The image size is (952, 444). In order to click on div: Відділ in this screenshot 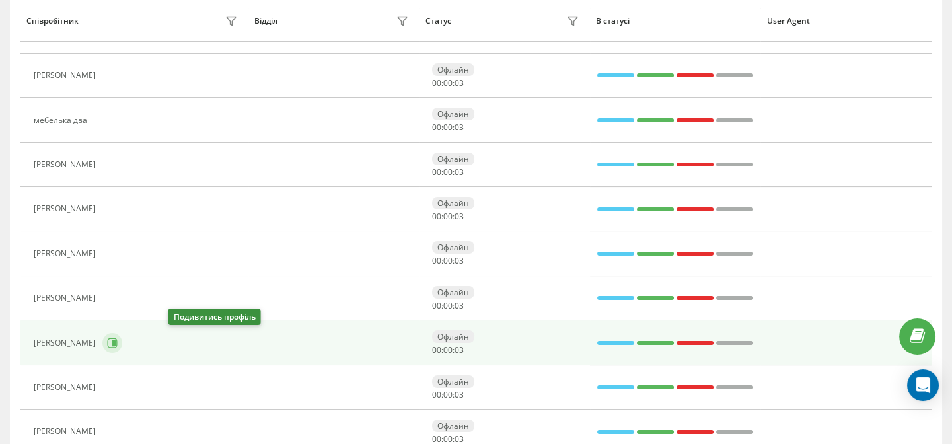, I will do `click(265, 21)`.